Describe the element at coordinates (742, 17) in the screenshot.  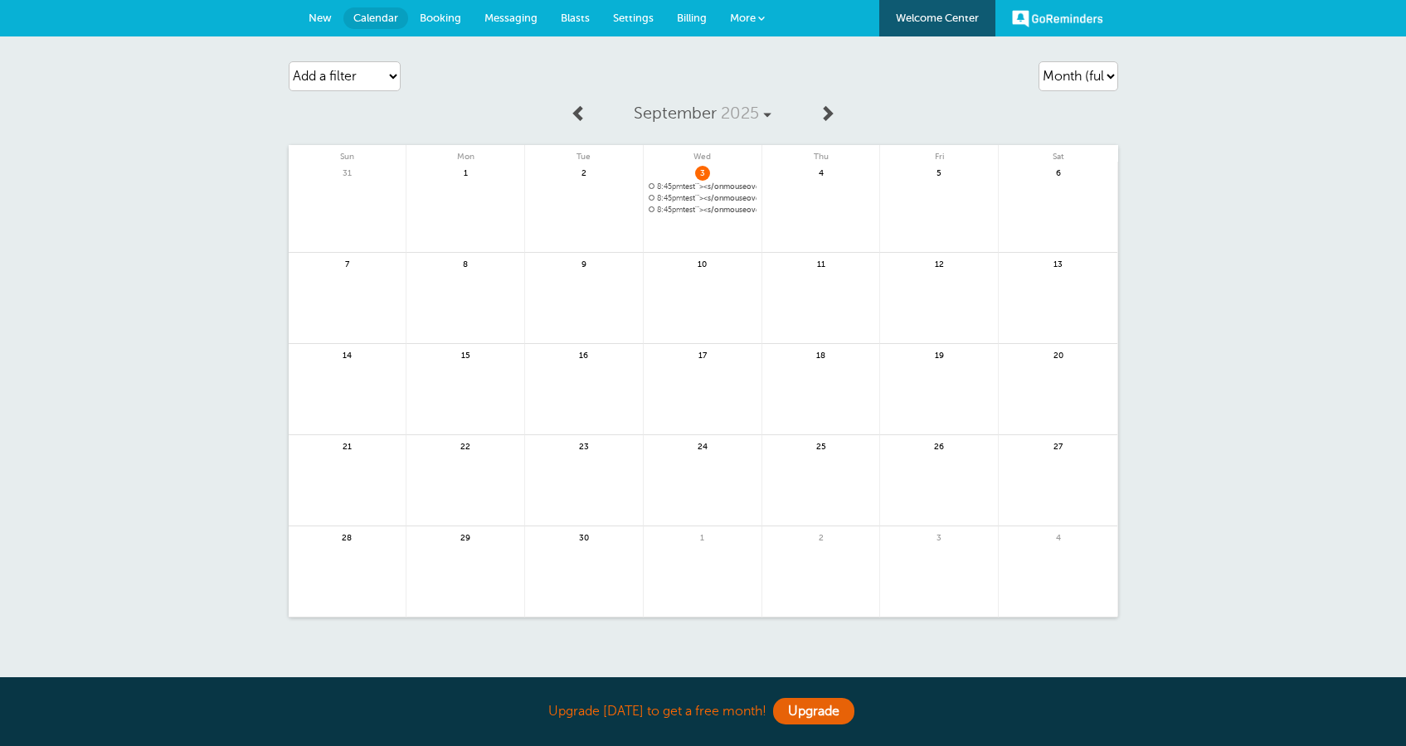
I see `span: More` at that location.